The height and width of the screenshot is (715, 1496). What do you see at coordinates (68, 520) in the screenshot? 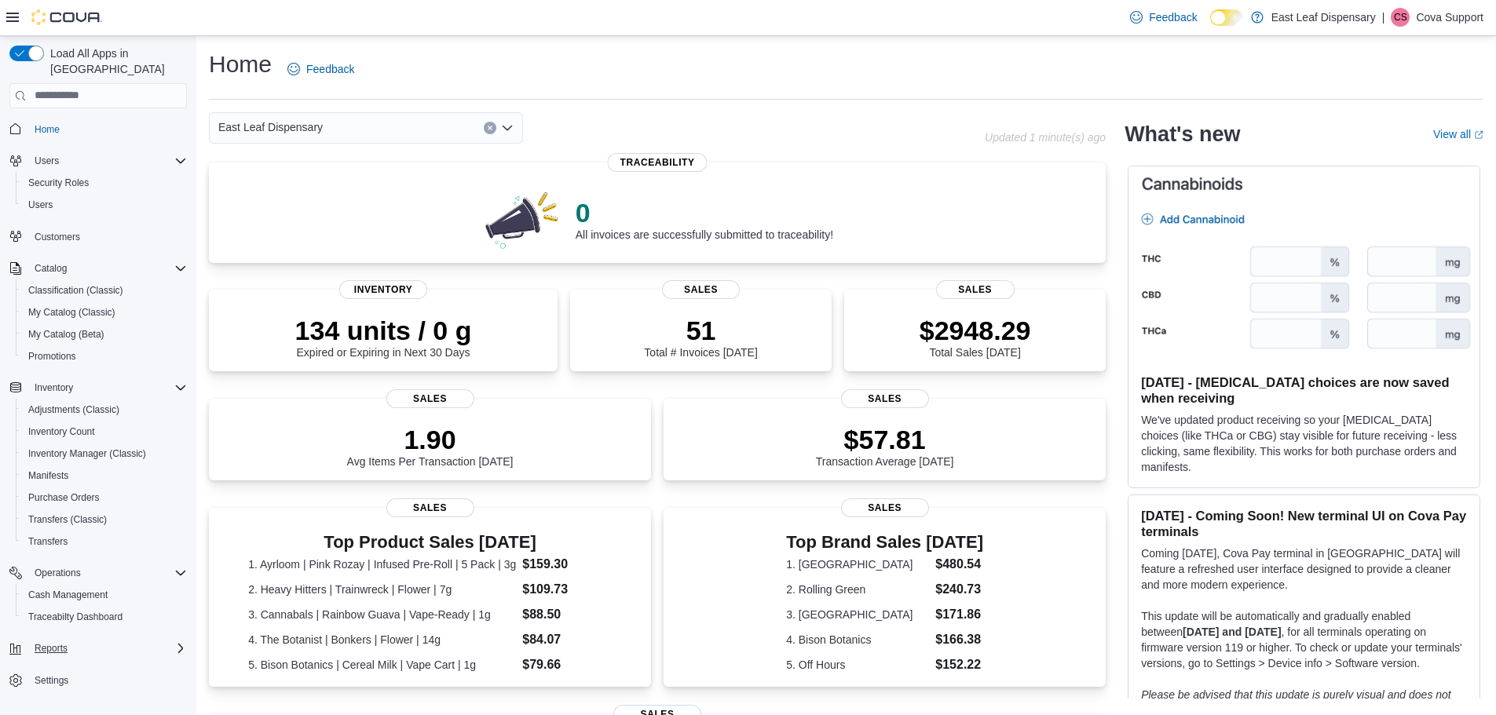
I see `a: Transfers (Classic)` at bounding box center [68, 520].